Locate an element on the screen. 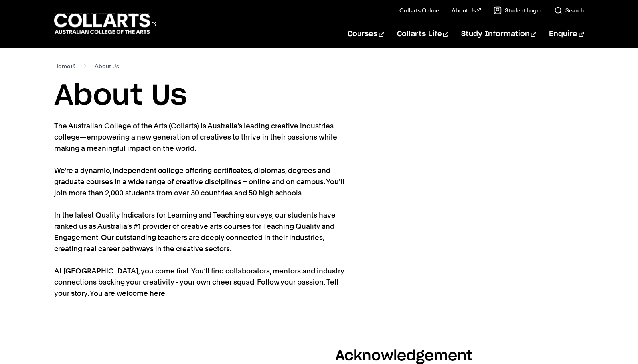 Image resolution: width=638 pixels, height=364 pixels. a: Collarts Life is located at coordinates (423, 34).